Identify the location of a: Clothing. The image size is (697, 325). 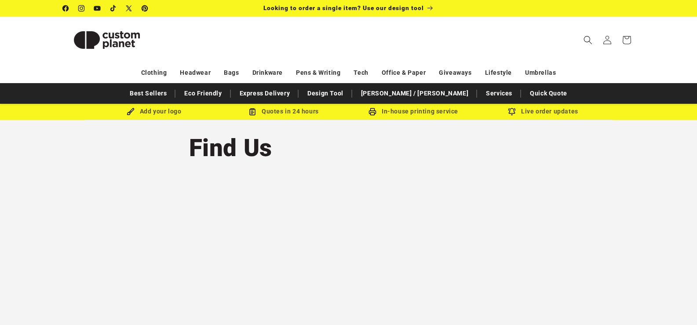
(154, 73).